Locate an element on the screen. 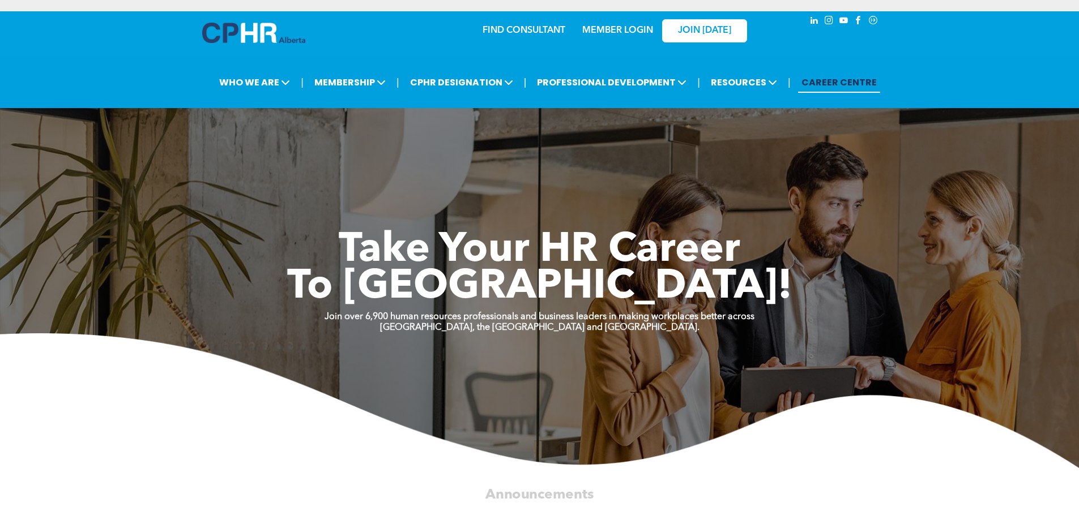 Image resolution: width=1079 pixels, height=520 pixels. span: Take Your HR Career is located at coordinates (539, 251).